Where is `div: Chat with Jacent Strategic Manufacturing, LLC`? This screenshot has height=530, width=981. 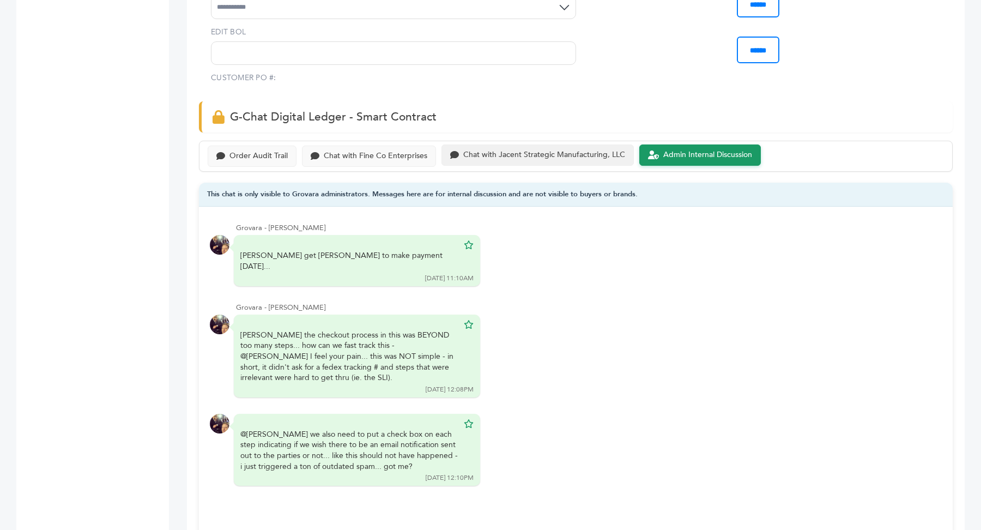 div: Chat with Jacent Strategic Manufacturing, LLC is located at coordinates (544, 155).